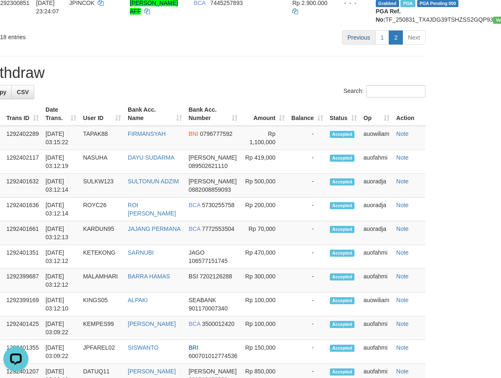 The height and width of the screenshot is (378, 501). Describe the element at coordinates (146, 134) in the screenshot. I see `a: FIRMANSYAH` at that location.